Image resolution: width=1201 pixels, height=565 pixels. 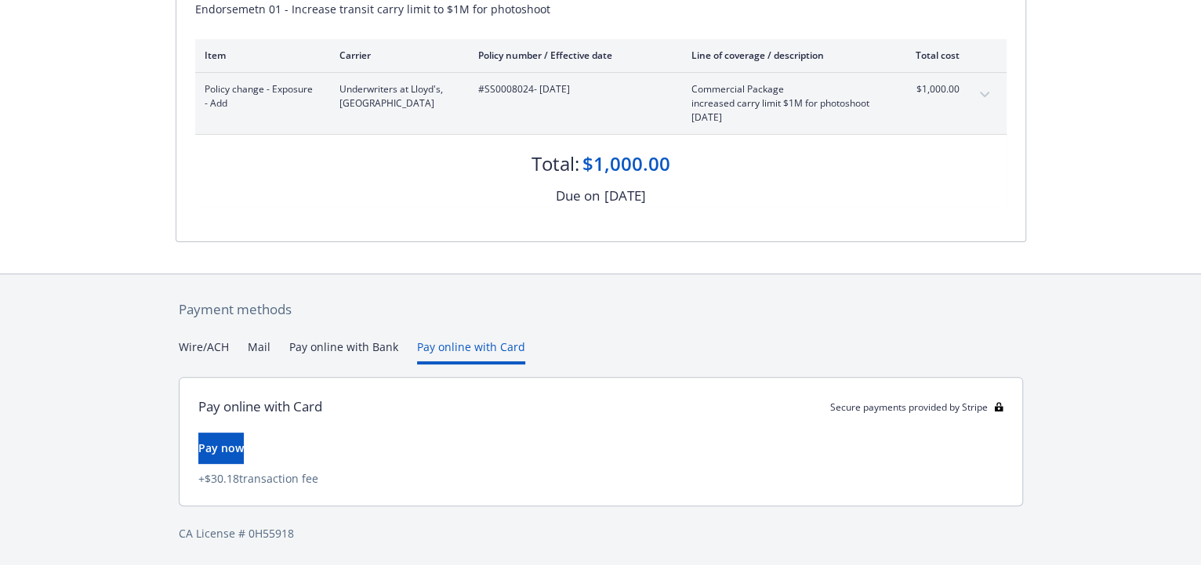 I want to click on div: Total:, so click(x=555, y=164).